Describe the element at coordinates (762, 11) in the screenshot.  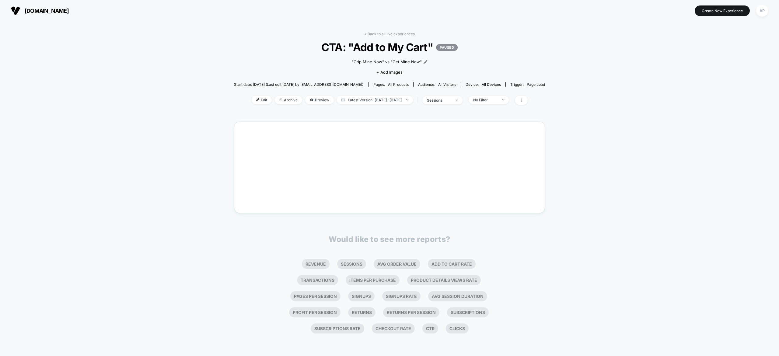
I see `div: AP` at that location.